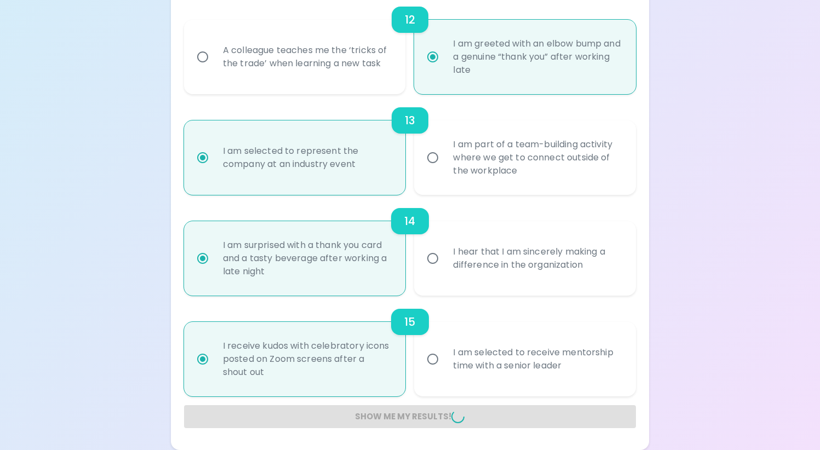  Describe the element at coordinates (410, 322) in the screenshot. I see `h6: 15` at that location.